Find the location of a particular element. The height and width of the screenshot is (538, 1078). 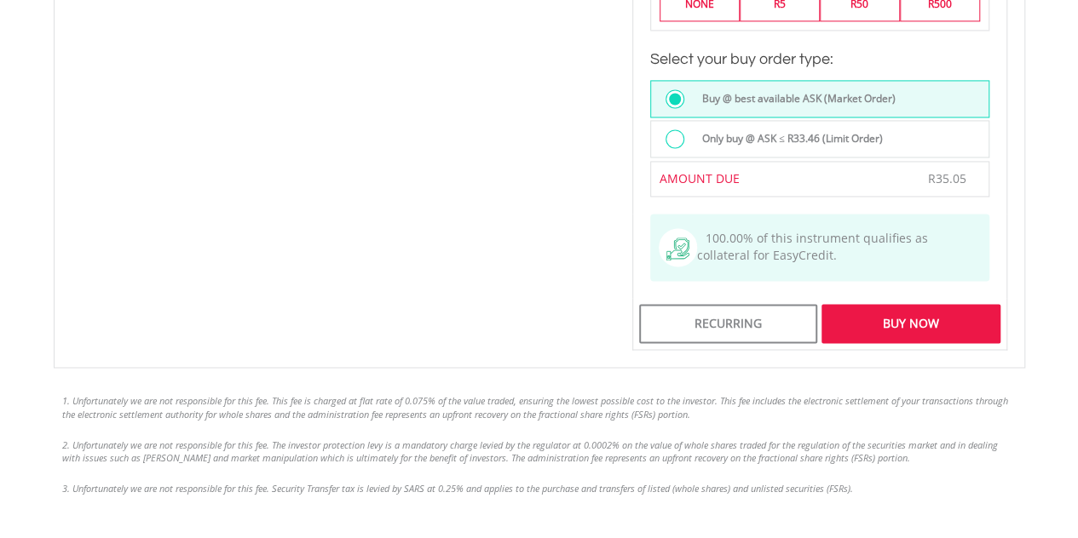

span: AMOUNT DUE is located at coordinates (699, 178).